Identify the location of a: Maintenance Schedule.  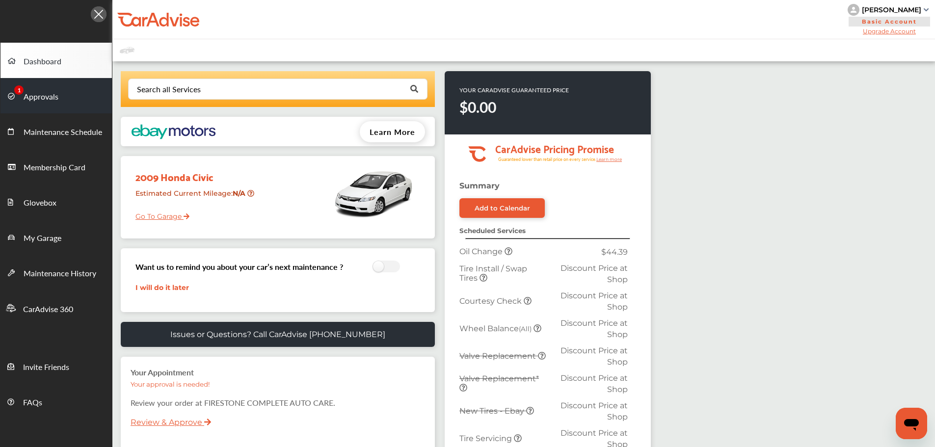
(56, 131).